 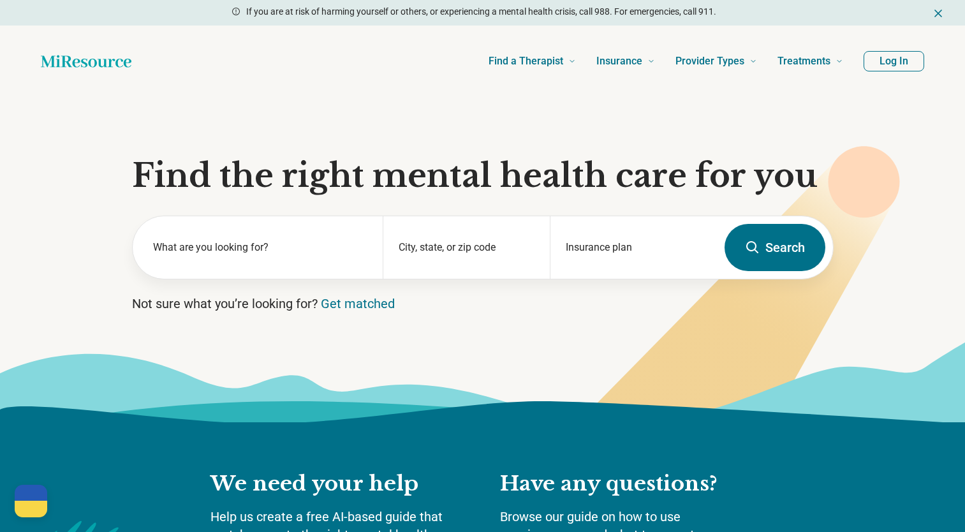 What do you see at coordinates (260, 248) in the screenshot?
I see `label: What are you looking for?` at bounding box center [260, 248].